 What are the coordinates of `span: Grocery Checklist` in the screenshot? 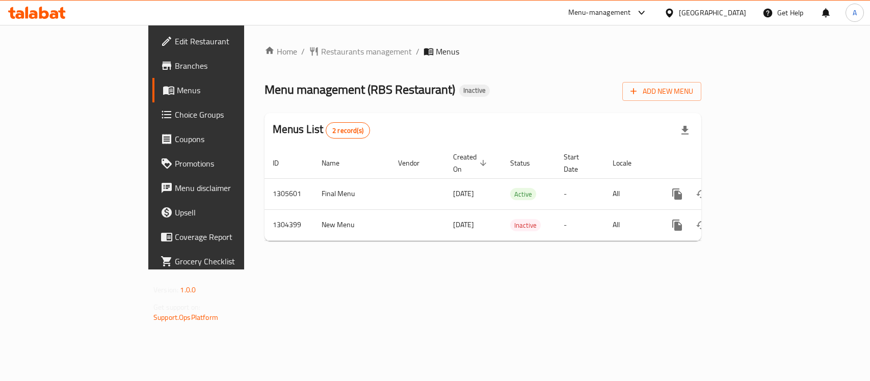 It's located at (230, 261).